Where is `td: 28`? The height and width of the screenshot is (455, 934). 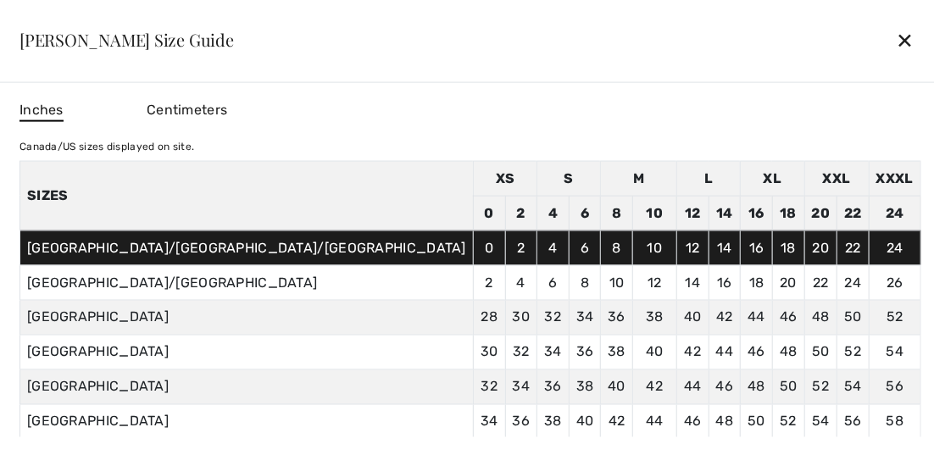 td: 28 is located at coordinates (489, 317).